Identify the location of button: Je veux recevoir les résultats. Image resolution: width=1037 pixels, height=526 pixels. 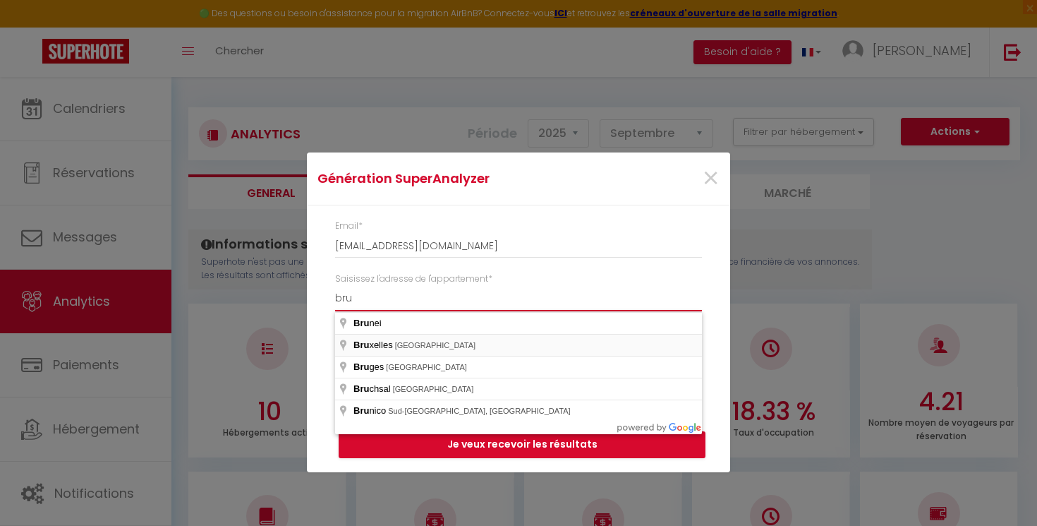
(522, 444).